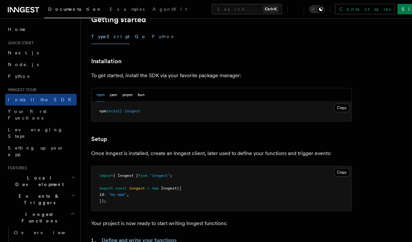 The width and height of the screenshot is (412, 242). What do you see at coordinates (169, 188) in the screenshot?
I see `span: Inngest` at bounding box center [169, 188].